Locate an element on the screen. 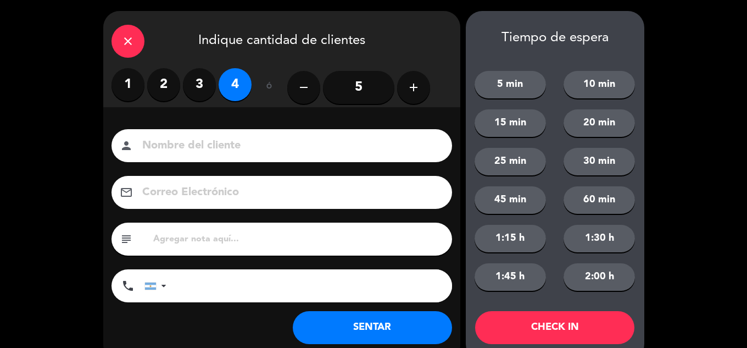 The width and height of the screenshot is (747, 348). button: CHECK IN is located at coordinates (555, 327).